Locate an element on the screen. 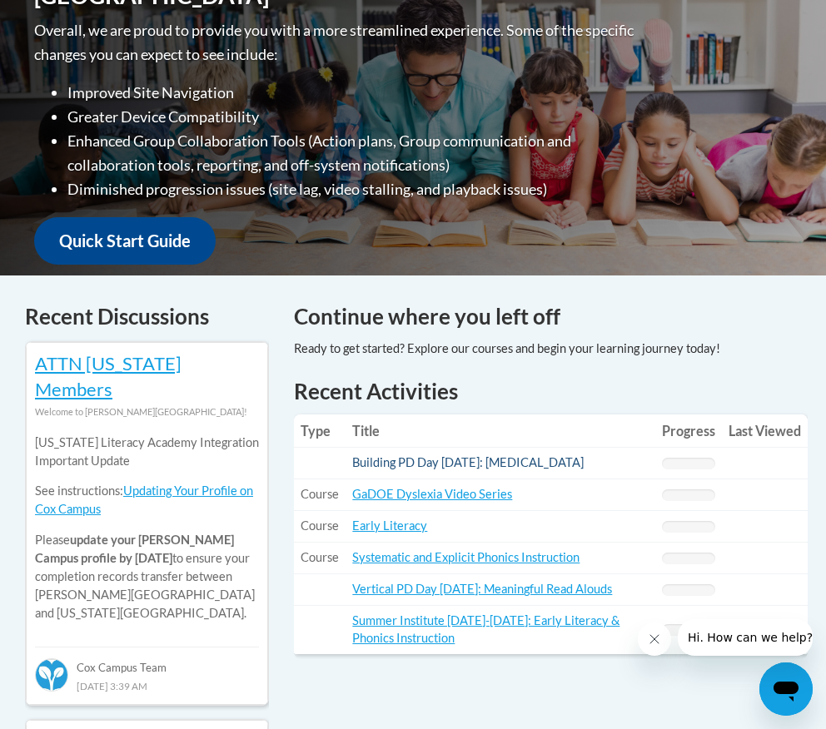 The width and height of the screenshot is (826, 729). a: Updating Your Profile on Cox Campus is located at coordinates (144, 499).